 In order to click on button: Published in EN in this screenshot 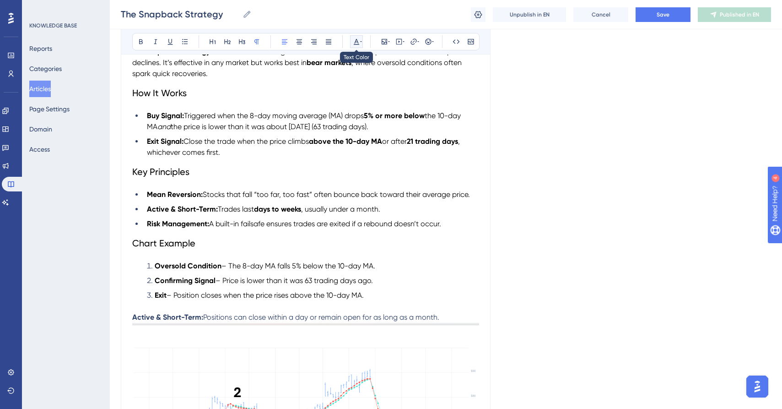, I will do `click(734, 15)`.